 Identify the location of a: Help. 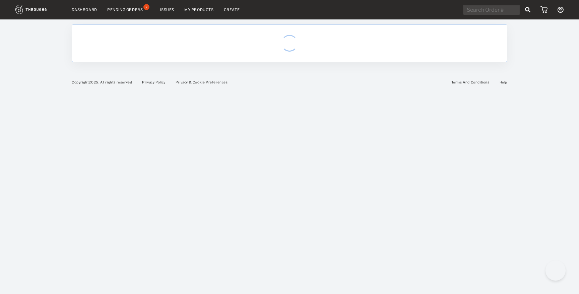
(503, 82).